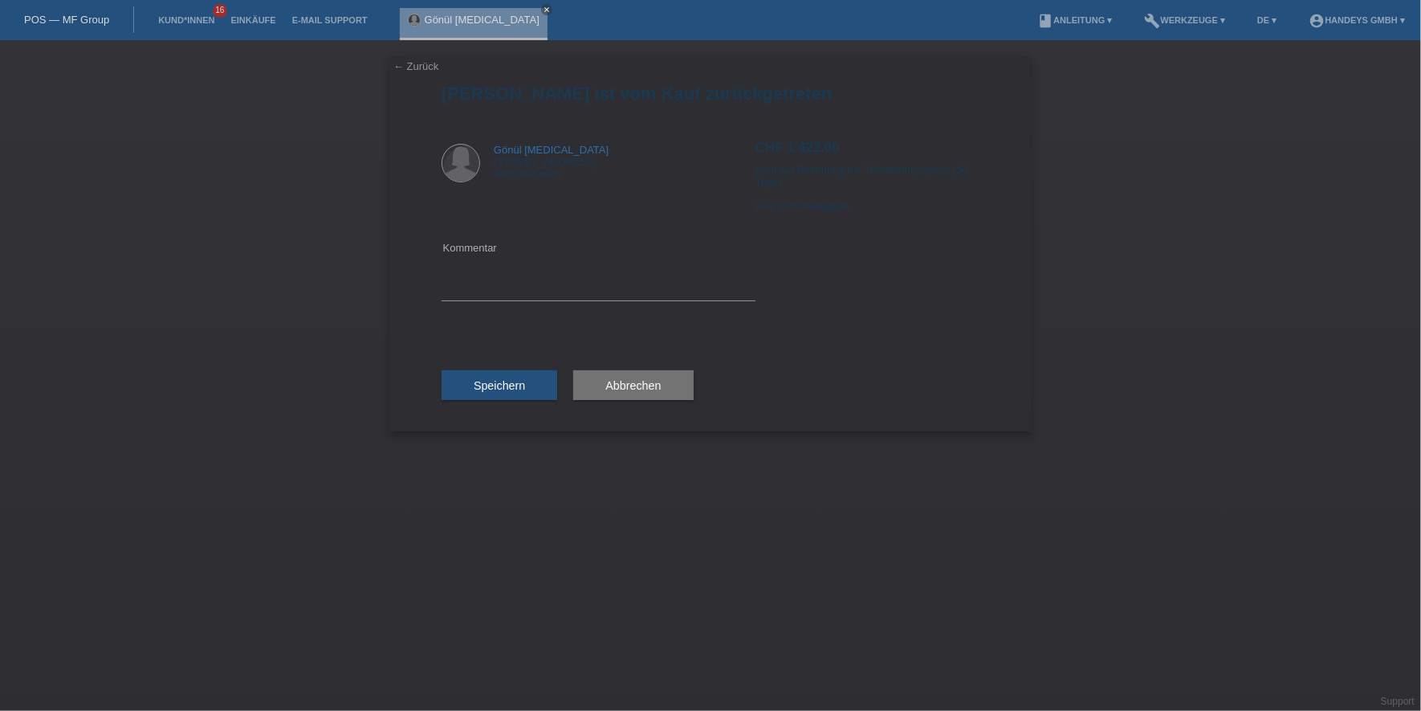 This screenshot has width=1421, height=711. What do you see at coordinates (1045, 21) in the screenshot?
I see `i: book` at bounding box center [1045, 21].